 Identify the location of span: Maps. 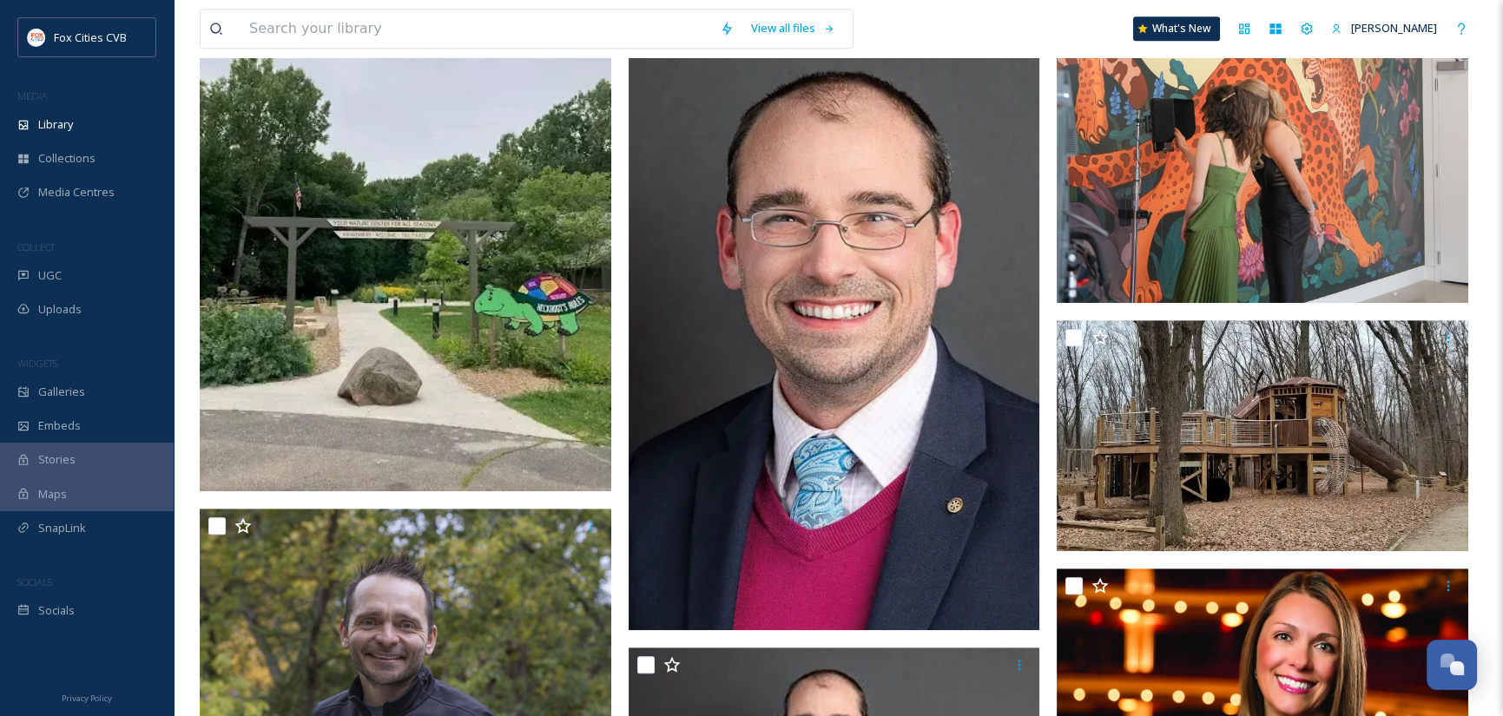
(52, 494).